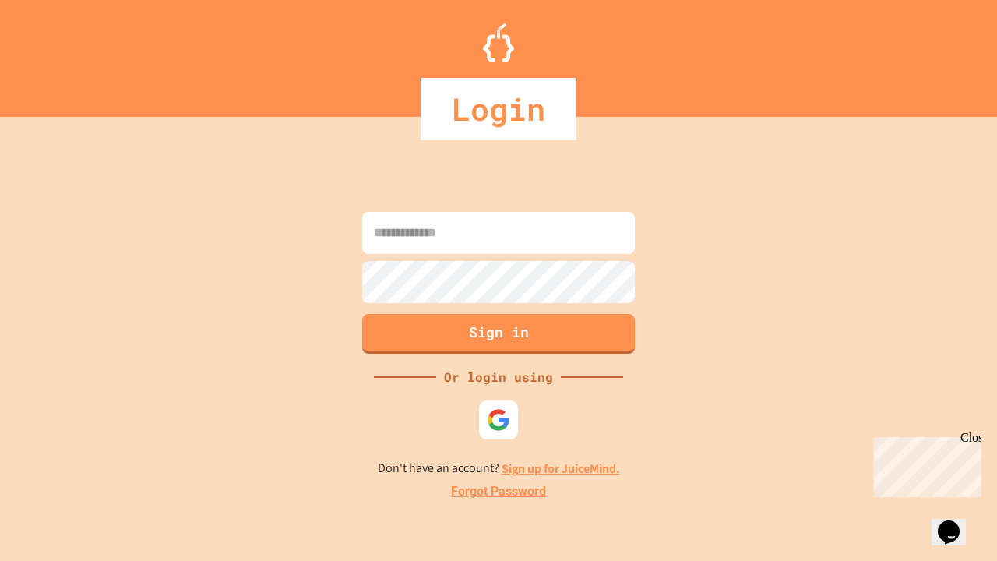 The image size is (997, 561). What do you see at coordinates (498, 491) in the screenshot?
I see `a: Forgot Password` at bounding box center [498, 491].